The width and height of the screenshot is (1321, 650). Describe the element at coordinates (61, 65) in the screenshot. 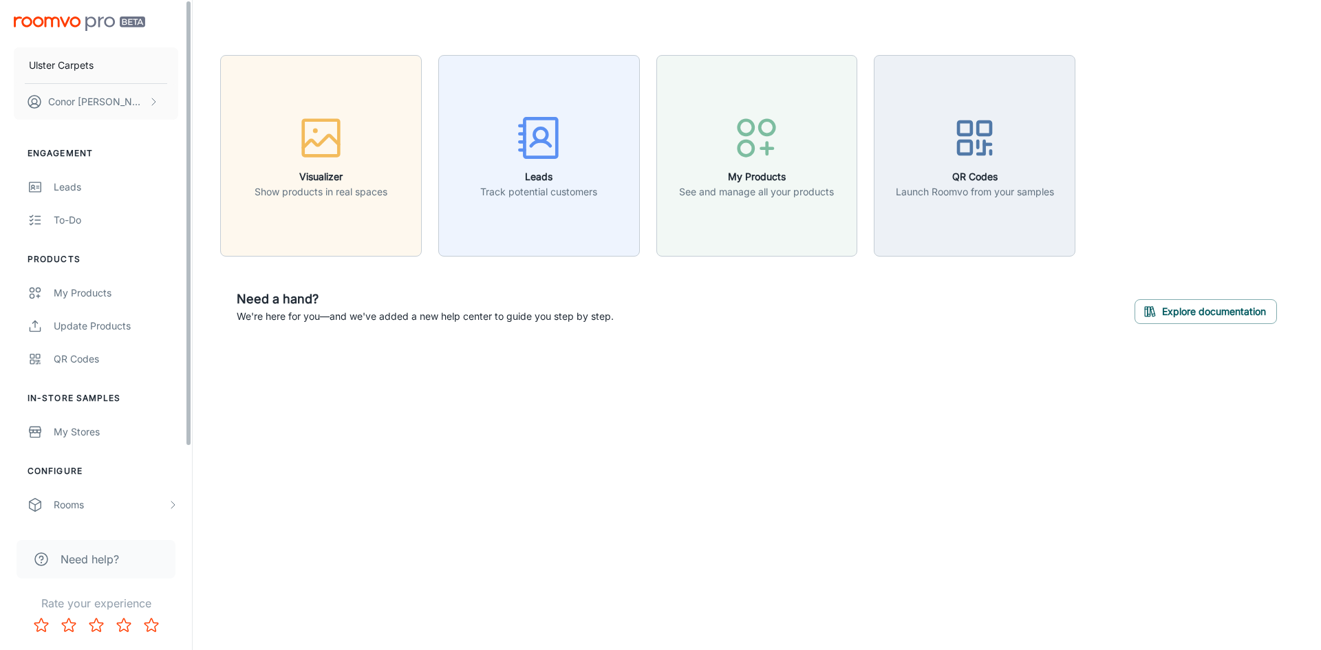

I see `p: Ulster Carpets` at that location.